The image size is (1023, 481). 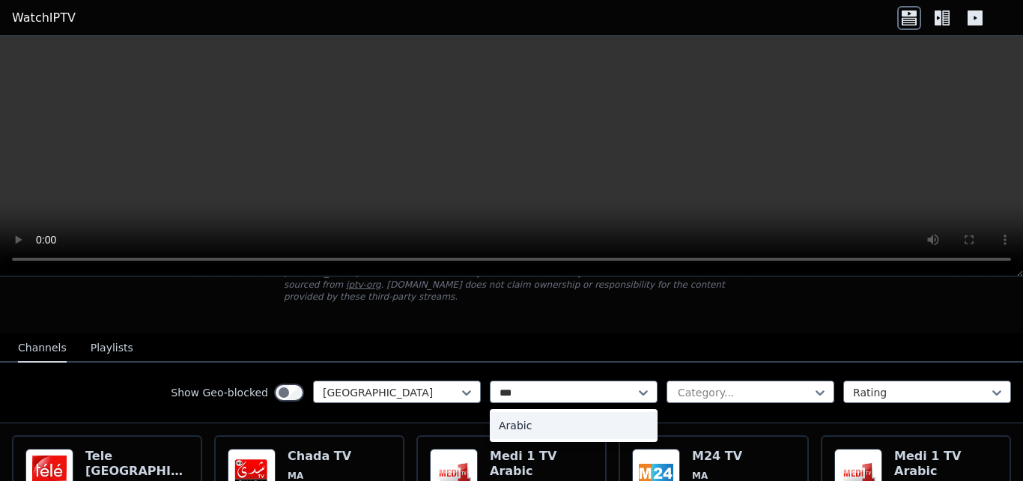 What do you see at coordinates (363, 285) in the screenshot?
I see `a: iptv-org` at bounding box center [363, 285].